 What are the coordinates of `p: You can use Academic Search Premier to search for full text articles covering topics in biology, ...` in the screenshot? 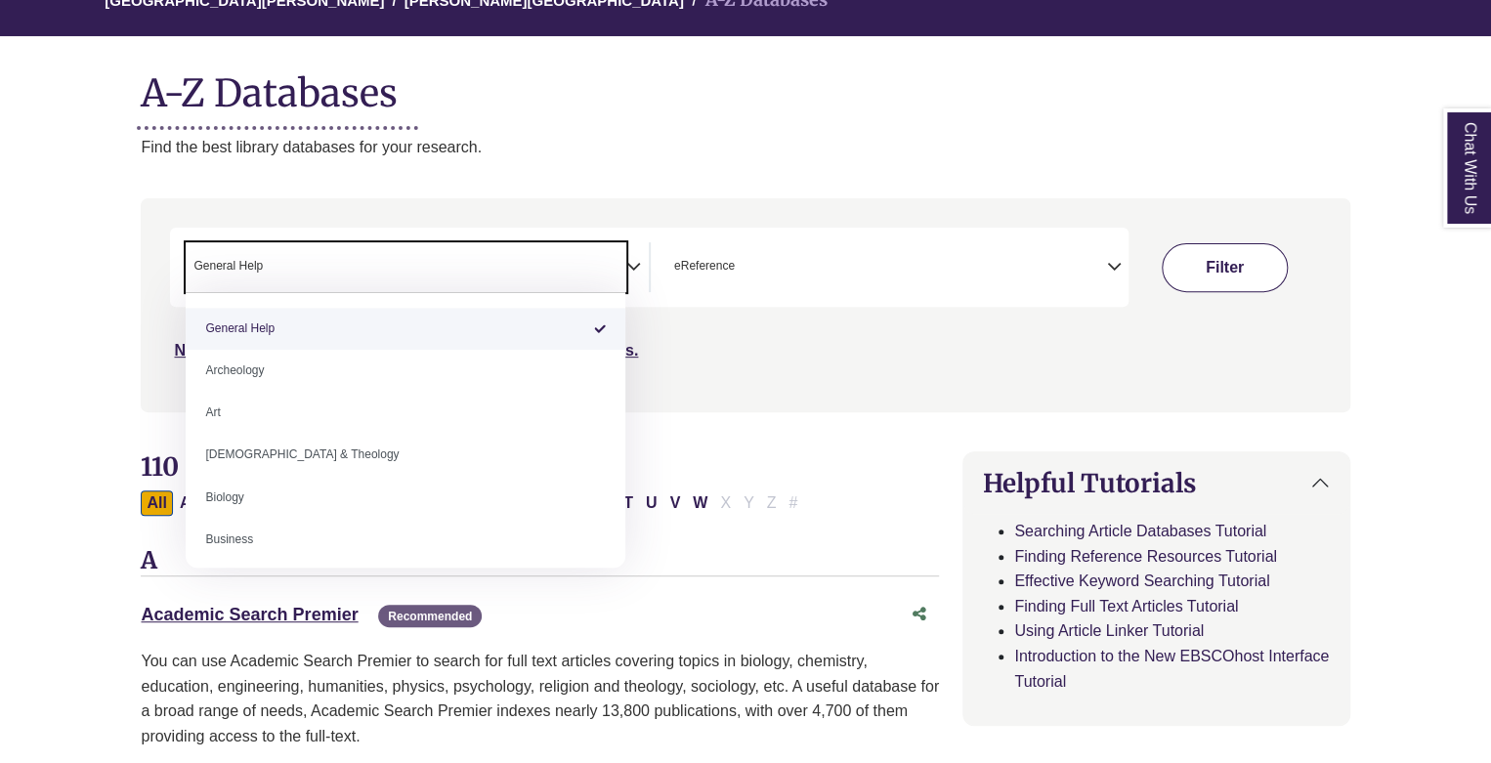 It's located at (539, 699).